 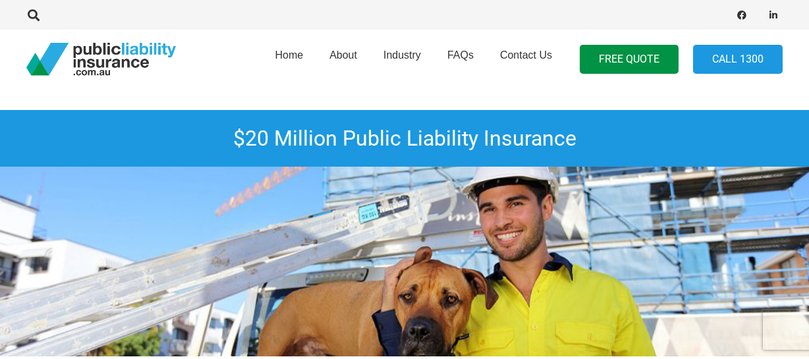 What do you see at coordinates (742, 15) in the screenshot?
I see `a: Facebook` at bounding box center [742, 15].